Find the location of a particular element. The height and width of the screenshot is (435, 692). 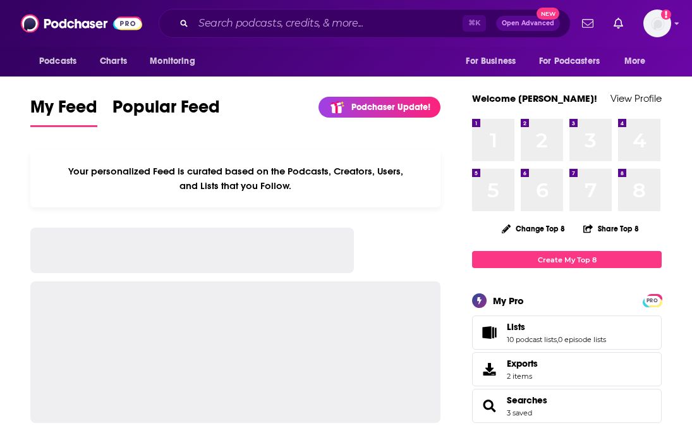

p: Podchaser Update! is located at coordinates (391, 107).